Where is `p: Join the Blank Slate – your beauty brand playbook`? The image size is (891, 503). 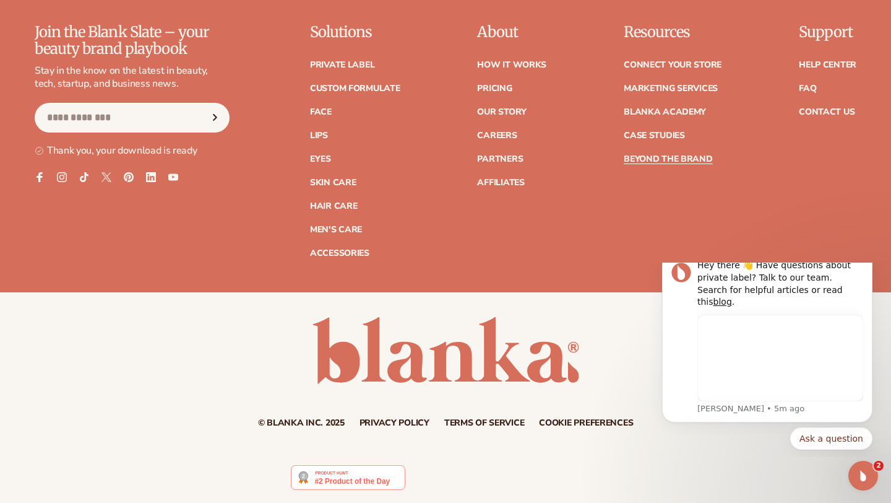
p: Join the Blank Slate – your beauty brand playbook is located at coordinates (132, 40).